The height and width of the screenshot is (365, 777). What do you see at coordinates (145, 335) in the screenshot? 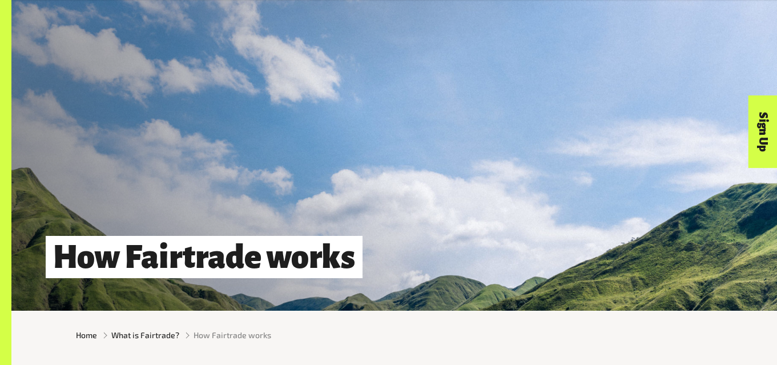
I see `span: What is Fairtrade?` at bounding box center [145, 335].